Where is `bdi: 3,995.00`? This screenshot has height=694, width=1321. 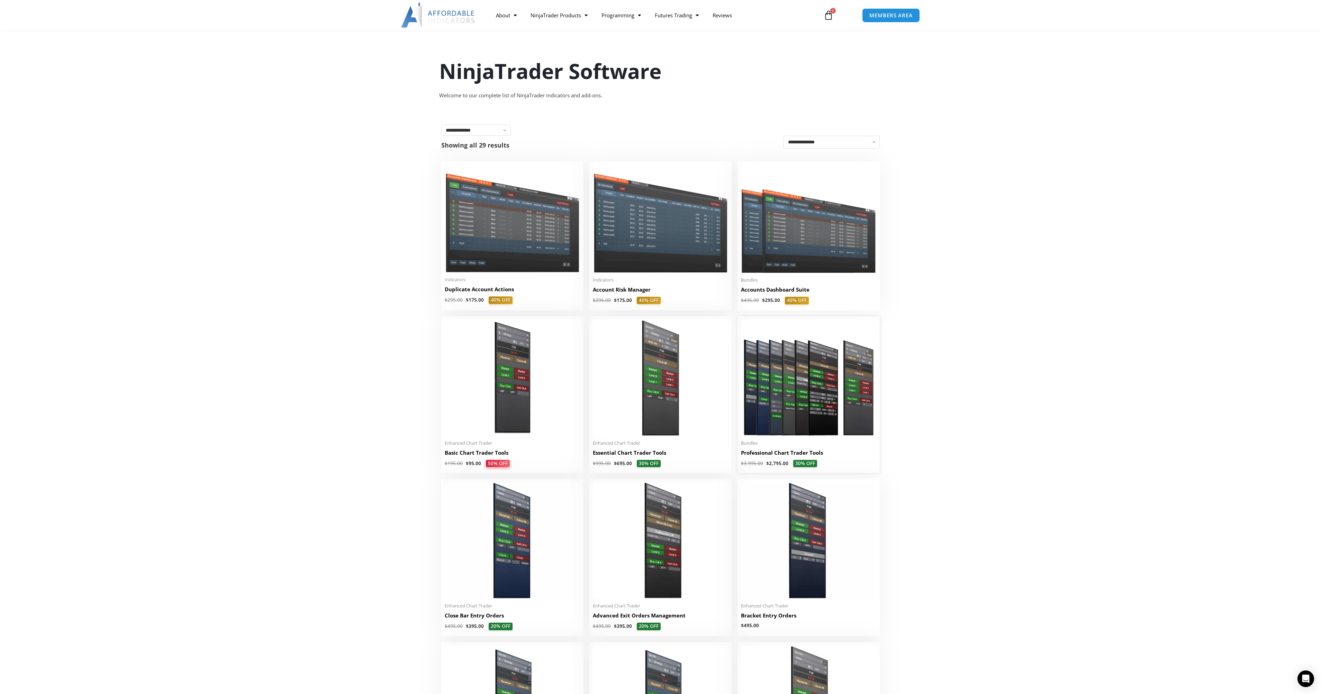
bdi: 3,995.00 is located at coordinates (752, 463).